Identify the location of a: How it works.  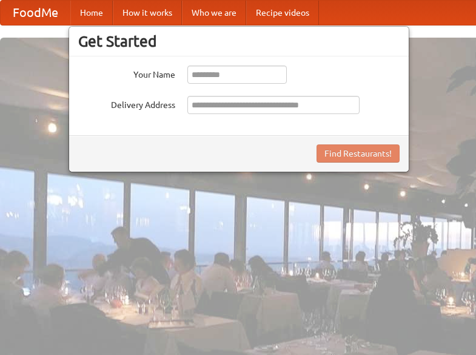
(147, 13).